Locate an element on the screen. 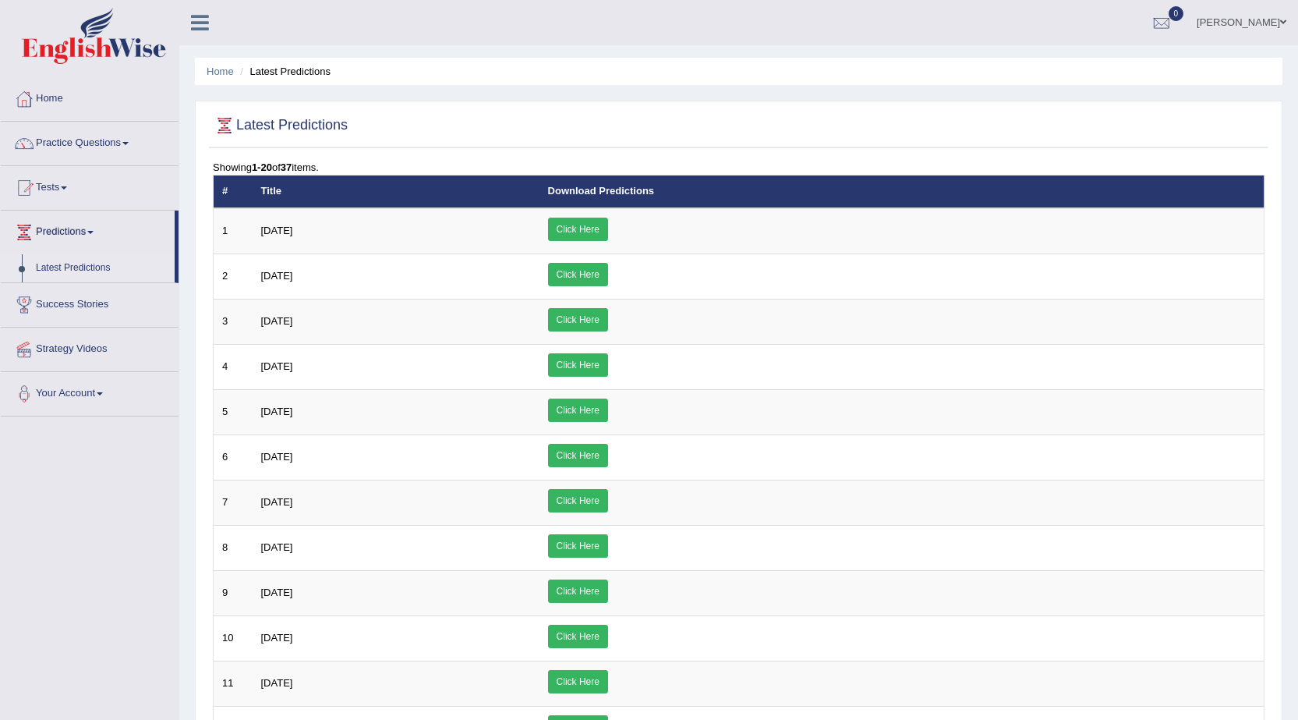 This screenshot has height=720, width=1298. h2: Latest Predictions is located at coordinates (280, 126).